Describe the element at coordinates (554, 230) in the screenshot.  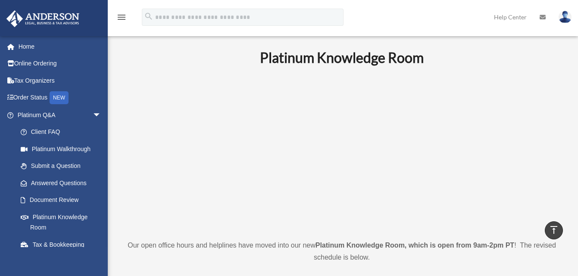
I see `i: vertical_align_top` at that location.